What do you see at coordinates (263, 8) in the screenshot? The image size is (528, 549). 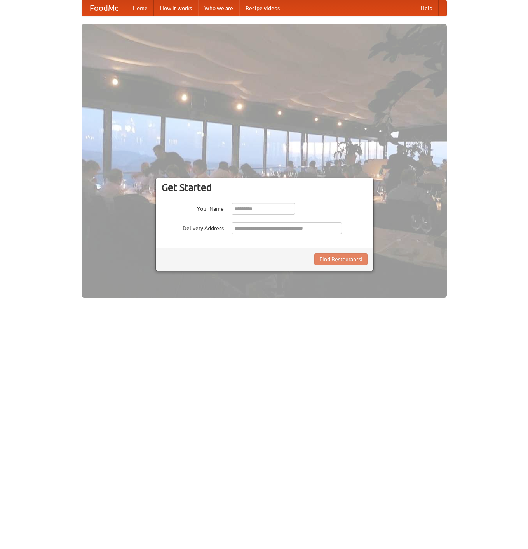 I see `a: Recipe videos` at bounding box center [263, 8].